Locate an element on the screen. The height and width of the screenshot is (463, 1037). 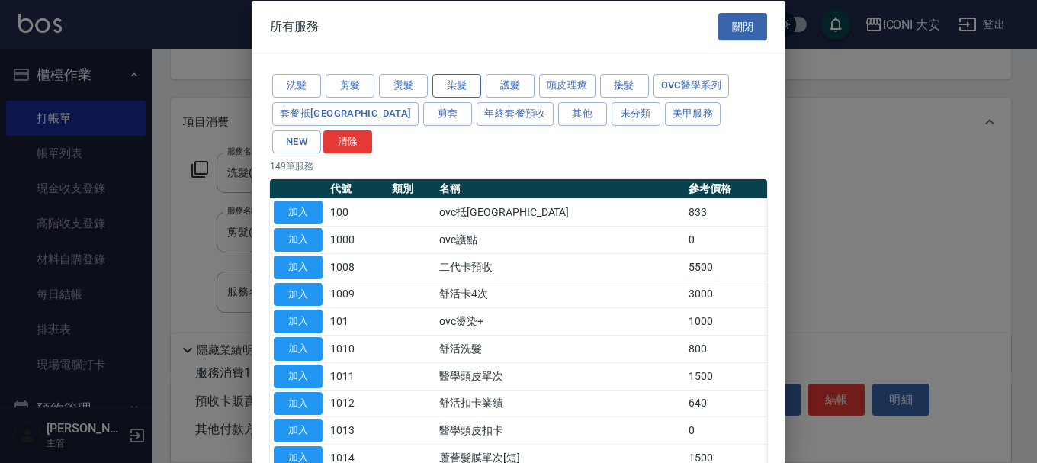
td: 100 is located at coordinates (357, 212).